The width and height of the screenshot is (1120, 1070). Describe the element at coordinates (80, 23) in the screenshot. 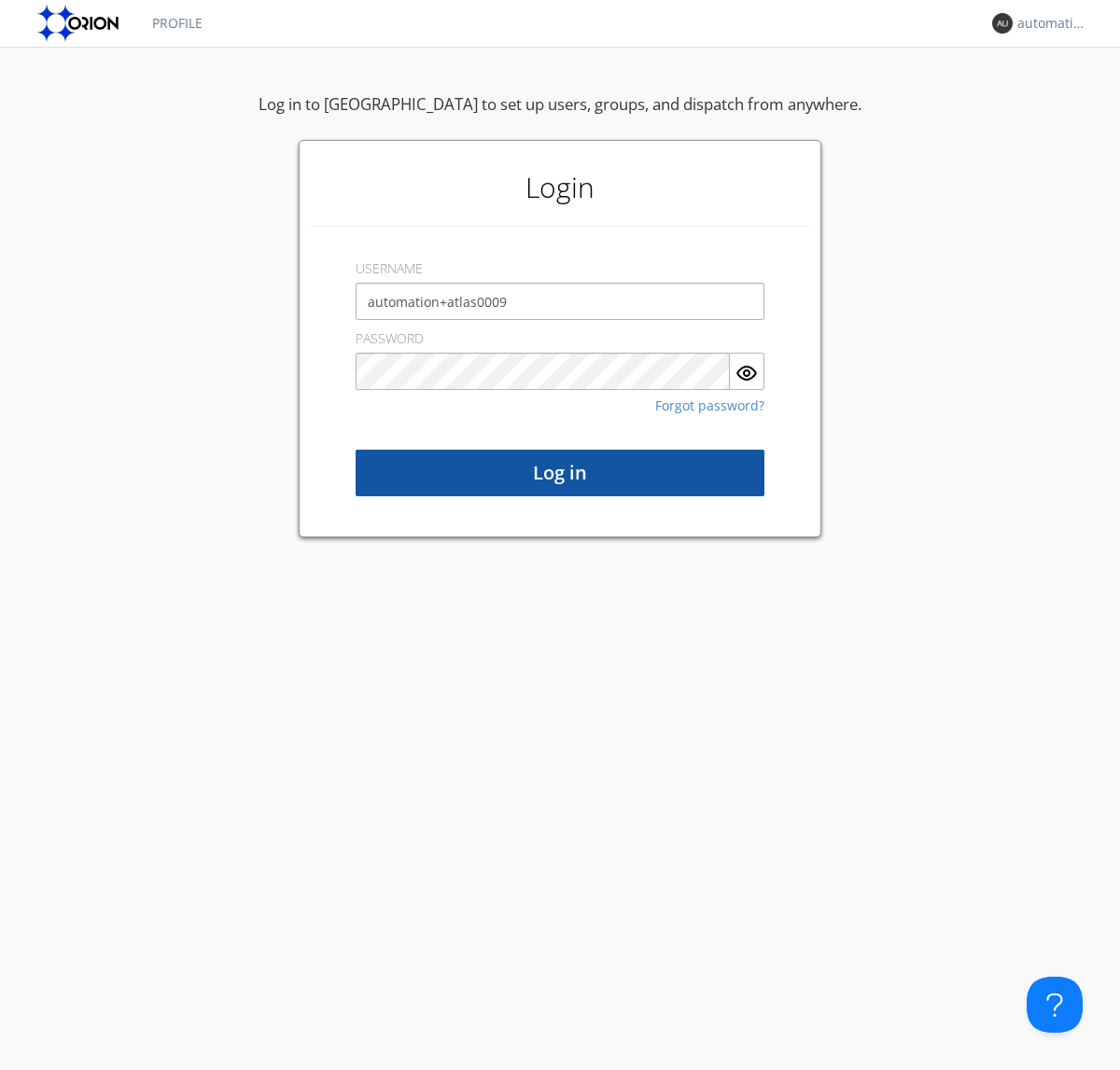

I see `img: orion-labs-logo.svg` at that location.